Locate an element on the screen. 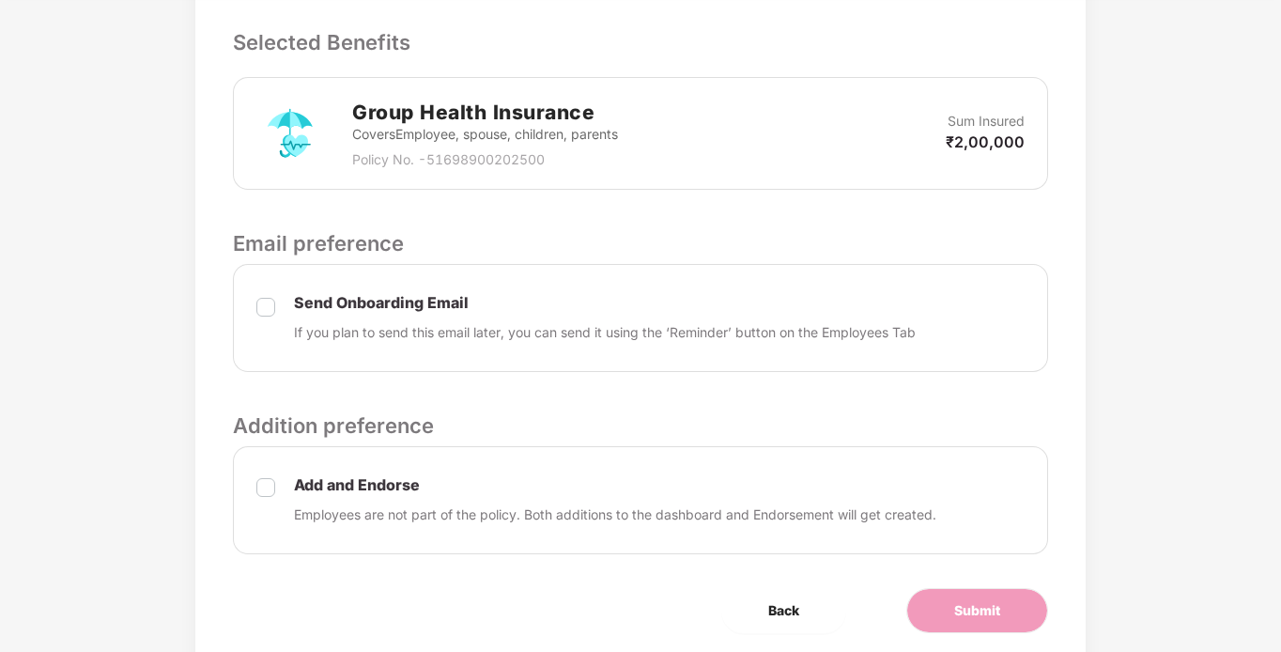 This screenshot has width=1281, height=652. p: Send Onboarding Email is located at coordinates (605, 302).